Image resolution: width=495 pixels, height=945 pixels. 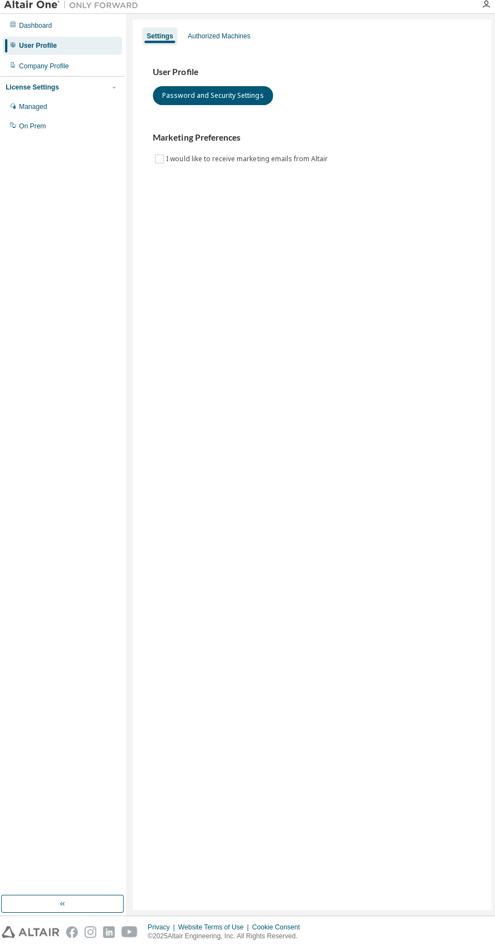 I want to click on img: altair_logo.svg, so click(x=32, y=929).